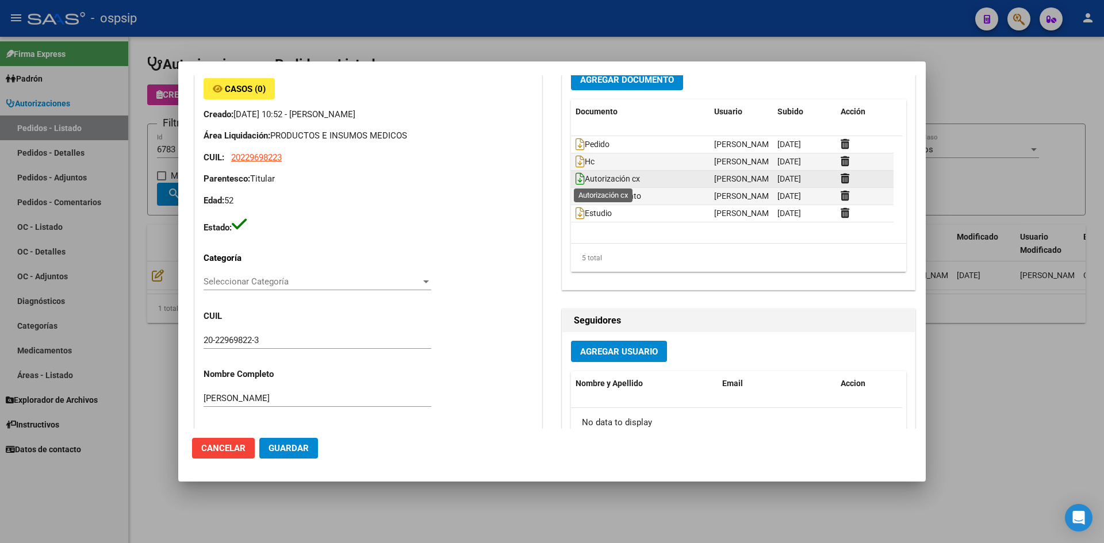  Describe the element at coordinates (289, 448) in the screenshot. I see `button: Guardar` at that location.